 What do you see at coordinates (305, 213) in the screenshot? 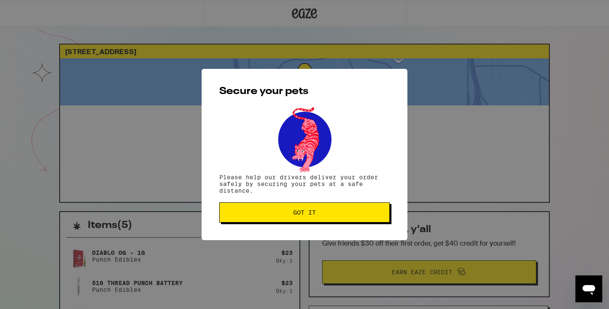
I see `button: Got it` at bounding box center [305, 213].